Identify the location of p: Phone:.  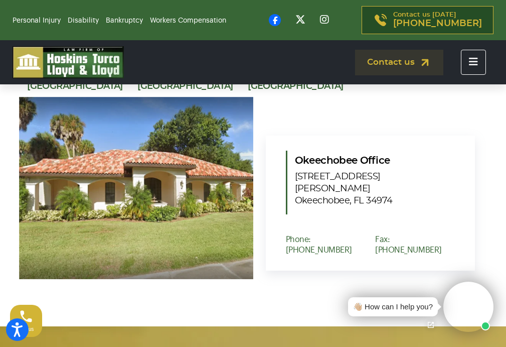
(331, 245).